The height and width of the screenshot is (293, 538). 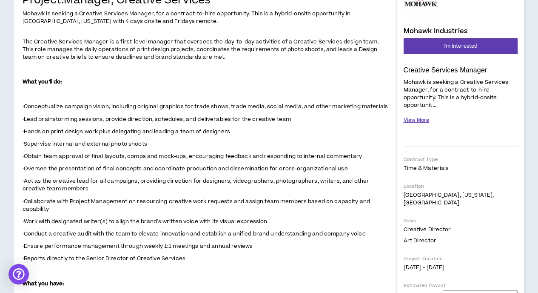 I want to click on p: Location, so click(x=461, y=186).